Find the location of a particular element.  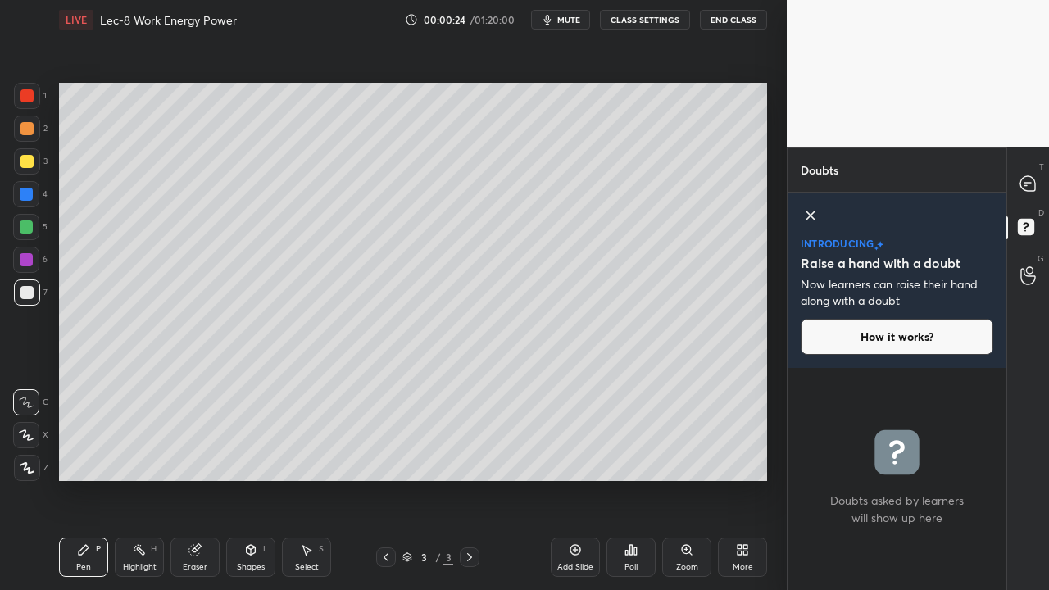

div: grid is located at coordinates (897, 479).